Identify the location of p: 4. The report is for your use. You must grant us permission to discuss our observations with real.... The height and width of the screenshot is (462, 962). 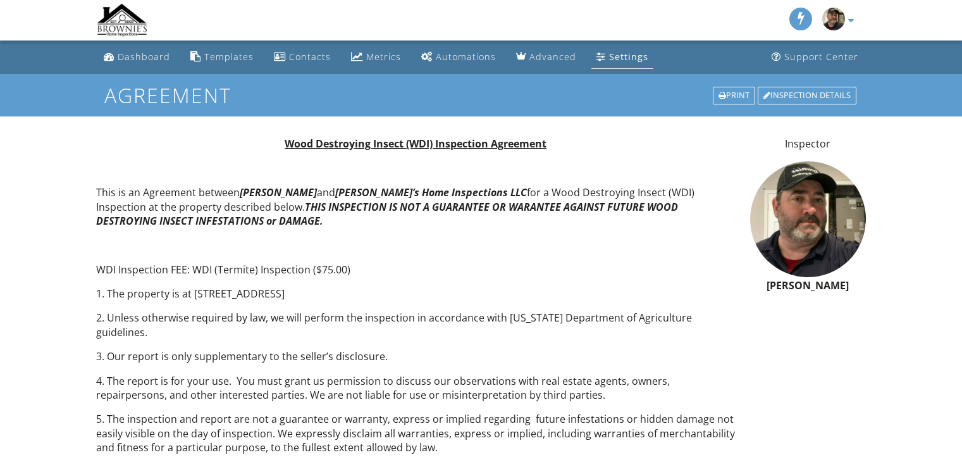
(416, 388).